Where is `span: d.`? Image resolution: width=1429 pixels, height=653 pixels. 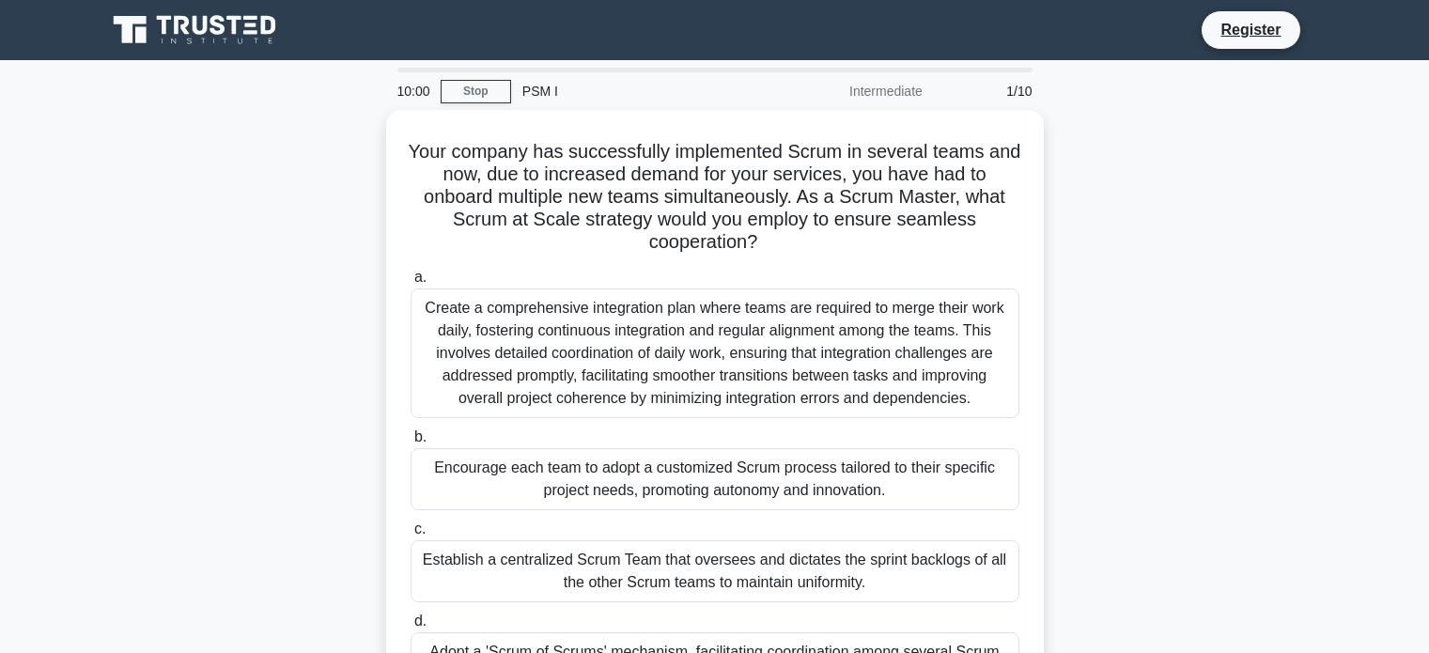 span: d. is located at coordinates (420, 620).